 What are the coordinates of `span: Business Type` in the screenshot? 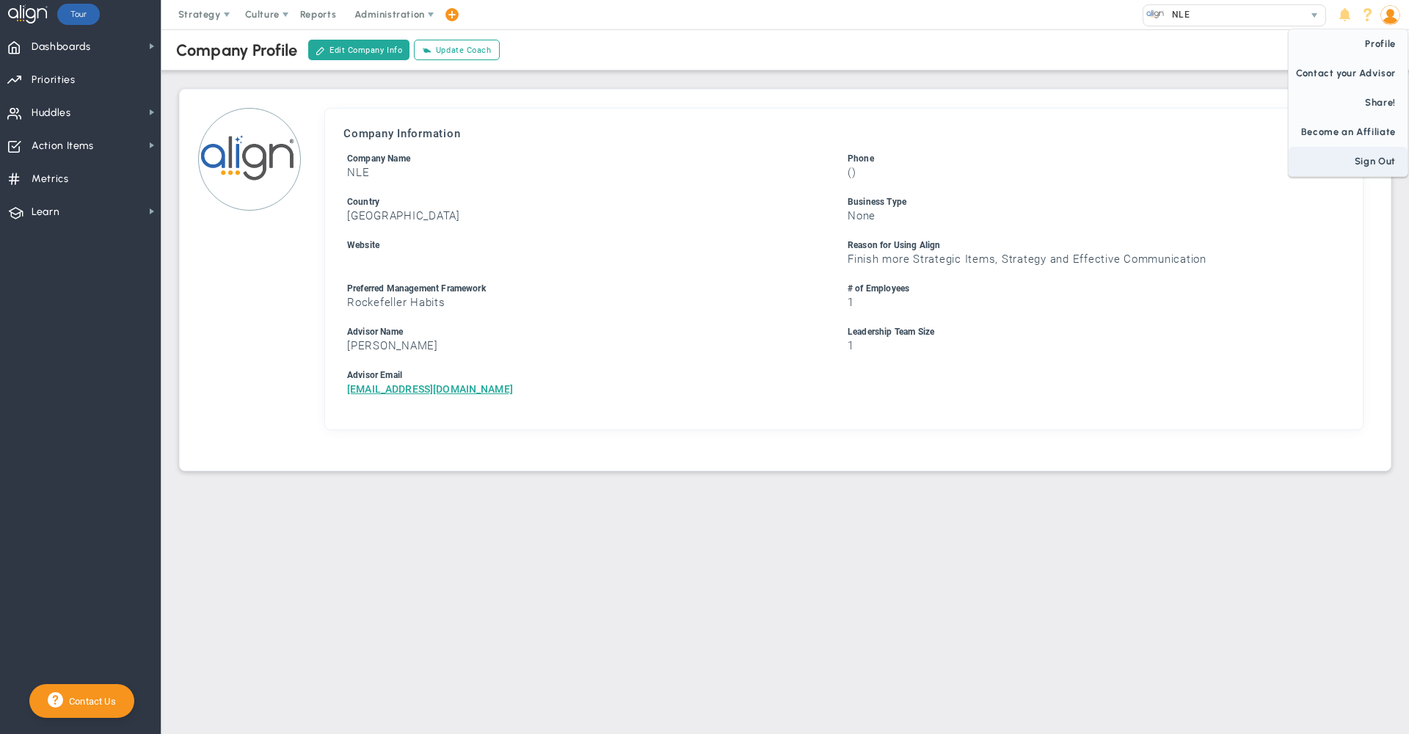 It's located at (877, 202).